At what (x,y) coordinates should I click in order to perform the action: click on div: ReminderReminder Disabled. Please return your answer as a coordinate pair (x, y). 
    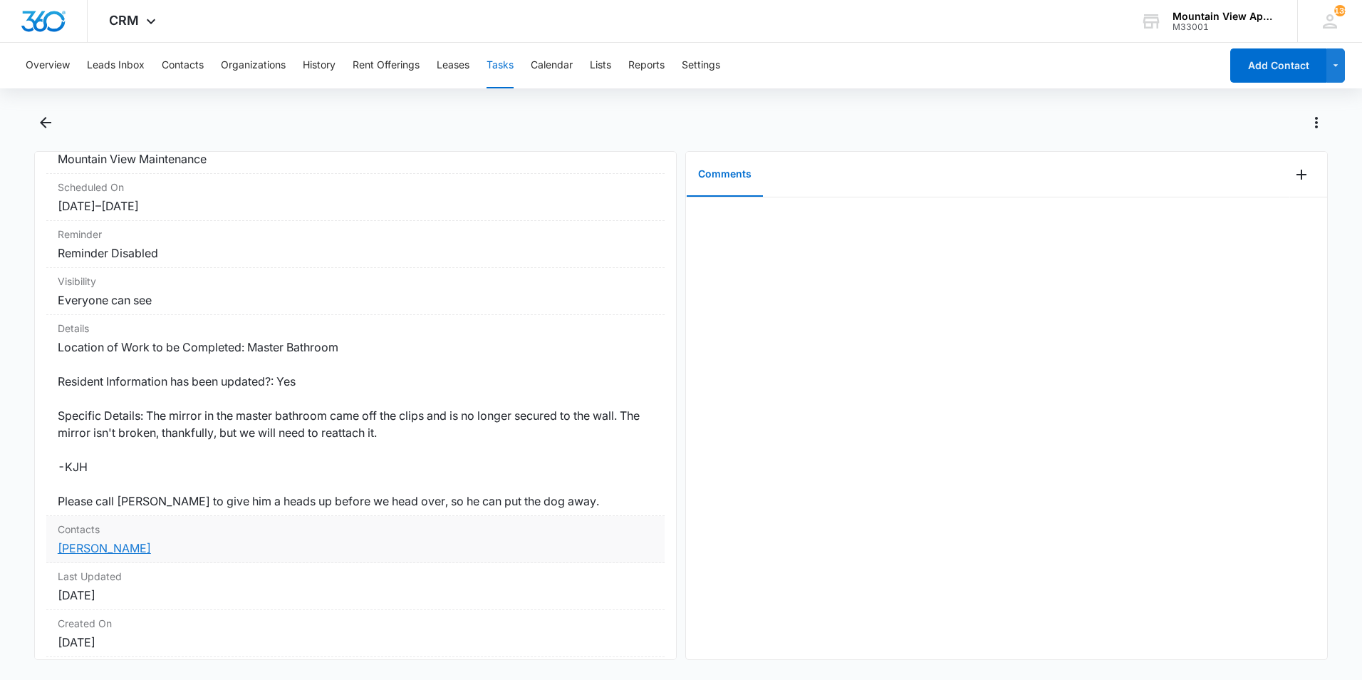
    Looking at the image, I should click on (356, 244).